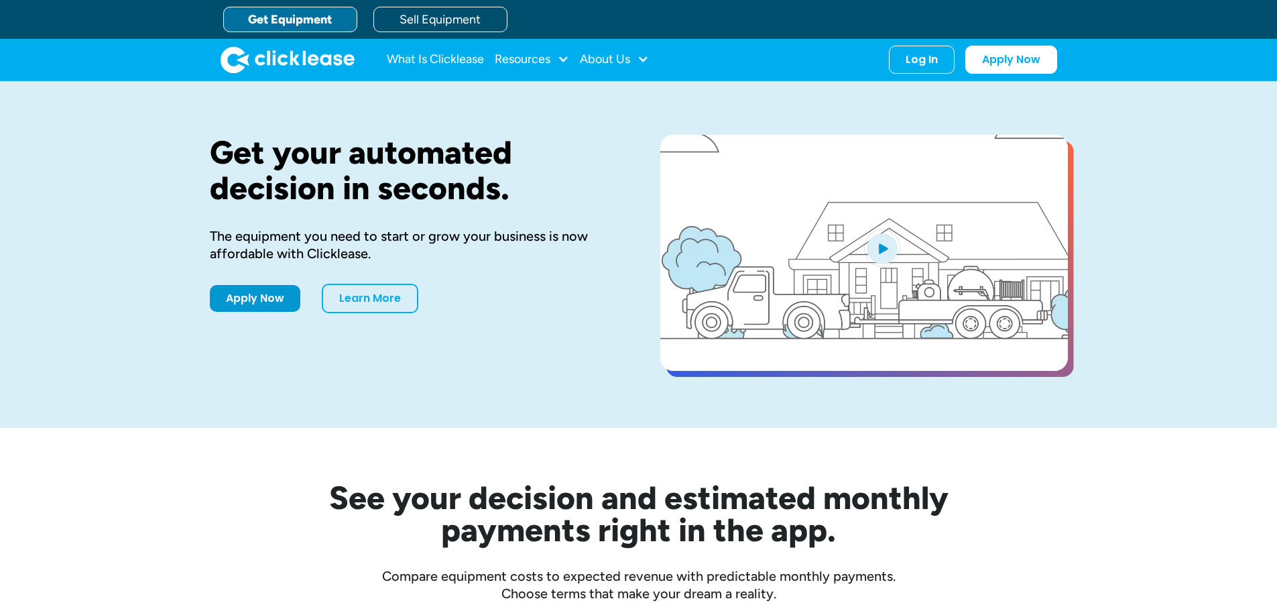 The image size is (1277, 611). What do you see at coordinates (288, 60) in the screenshot?
I see `img: Clicklease logo` at bounding box center [288, 60].